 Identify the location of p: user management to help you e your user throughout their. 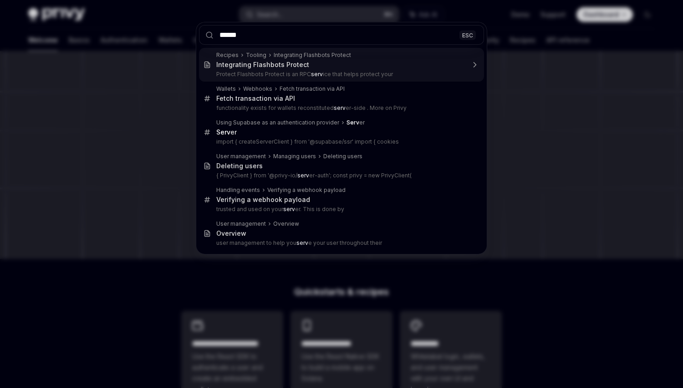
(341, 243).